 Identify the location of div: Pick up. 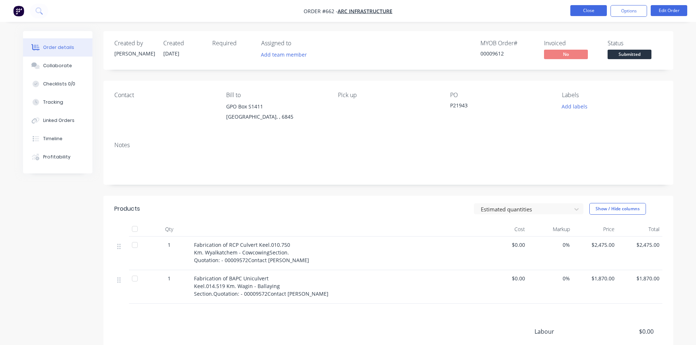
(388, 95).